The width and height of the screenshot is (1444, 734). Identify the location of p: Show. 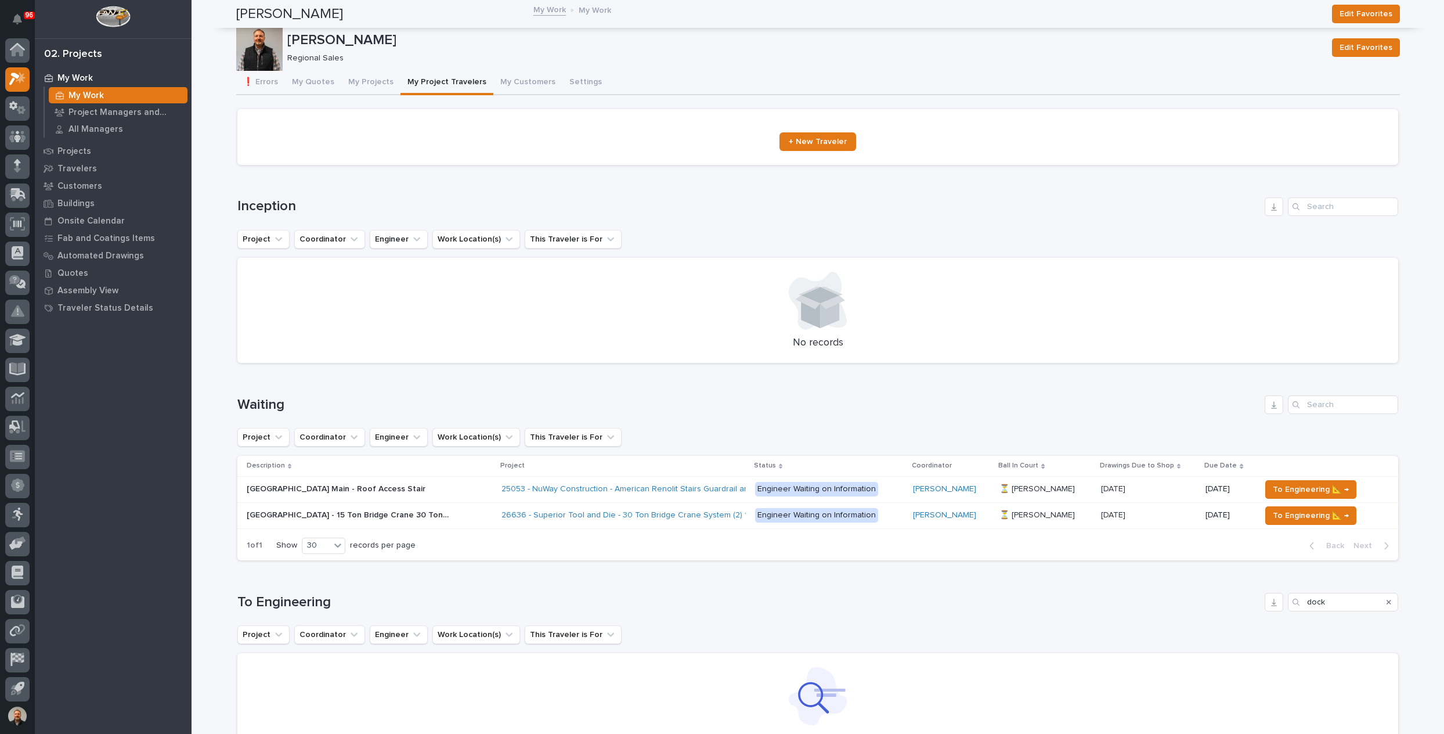
(287, 545).